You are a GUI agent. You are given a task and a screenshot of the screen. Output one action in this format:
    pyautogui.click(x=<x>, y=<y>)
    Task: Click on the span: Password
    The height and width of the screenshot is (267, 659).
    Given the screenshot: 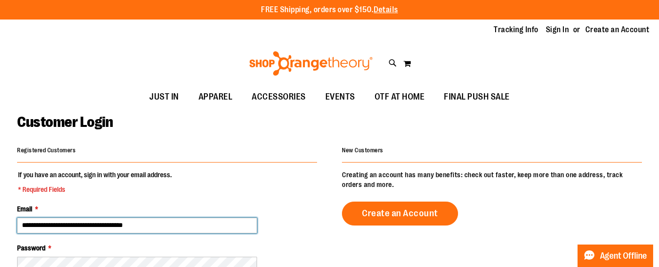 What is the action you would take?
    pyautogui.click(x=31, y=248)
    